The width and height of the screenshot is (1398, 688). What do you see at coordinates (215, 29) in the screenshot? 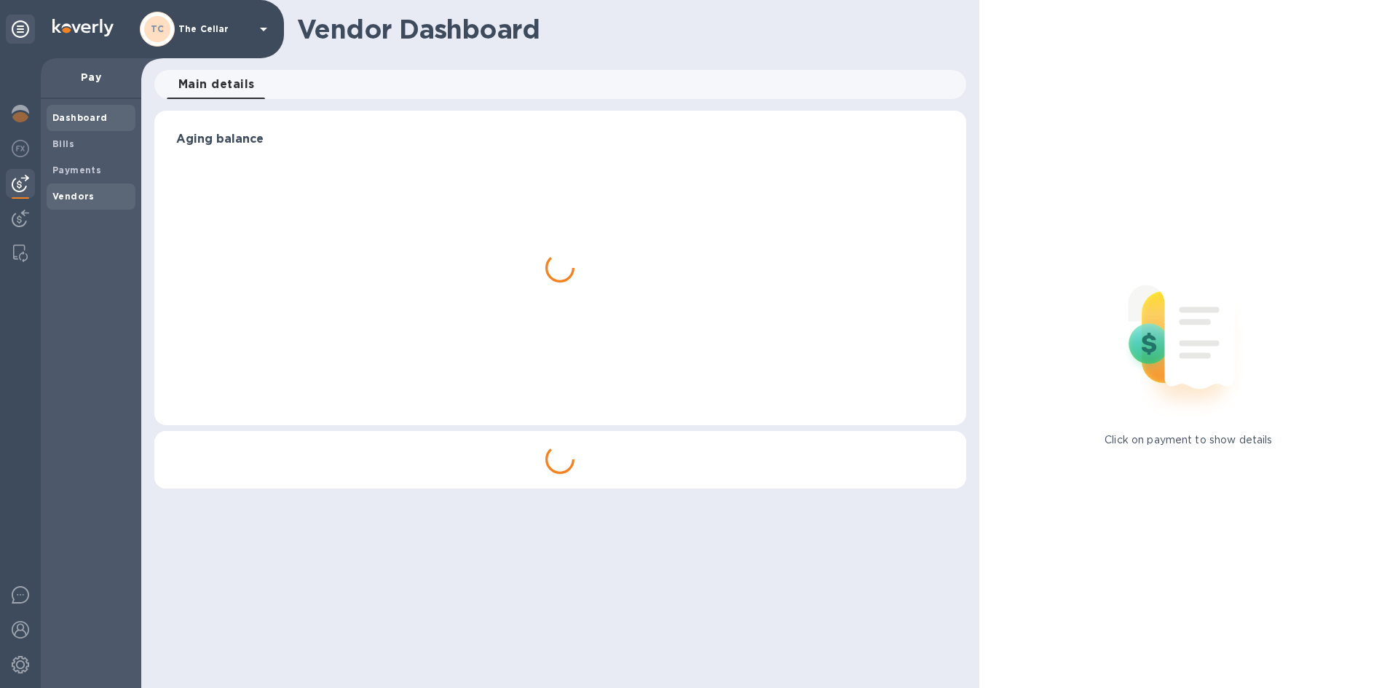
I see `p: The Cellar` at bounding box center [215, 29].